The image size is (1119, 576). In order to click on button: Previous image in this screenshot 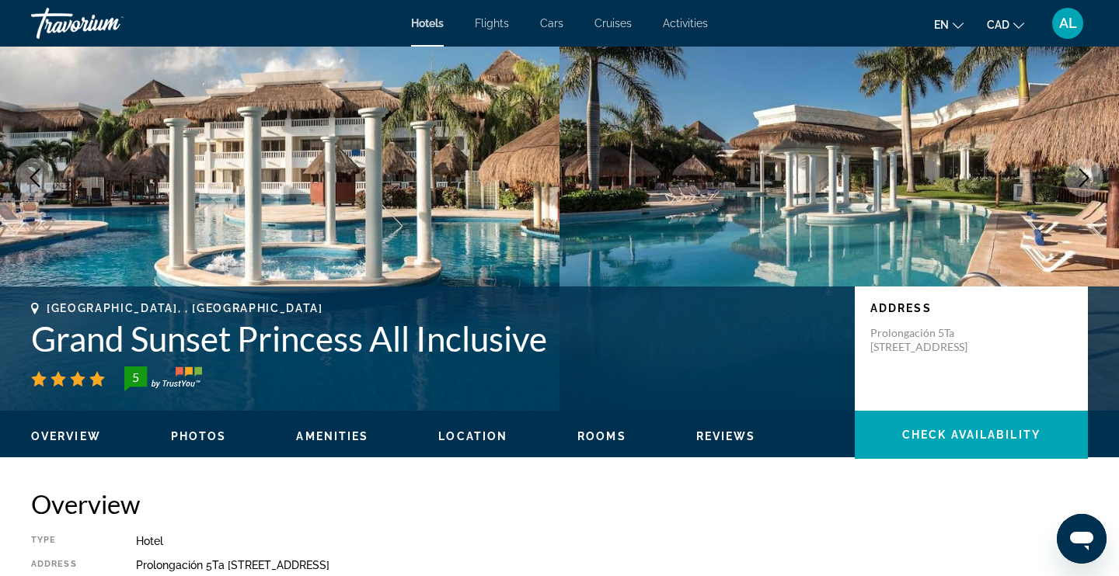, I will do `click(35, 178)`.